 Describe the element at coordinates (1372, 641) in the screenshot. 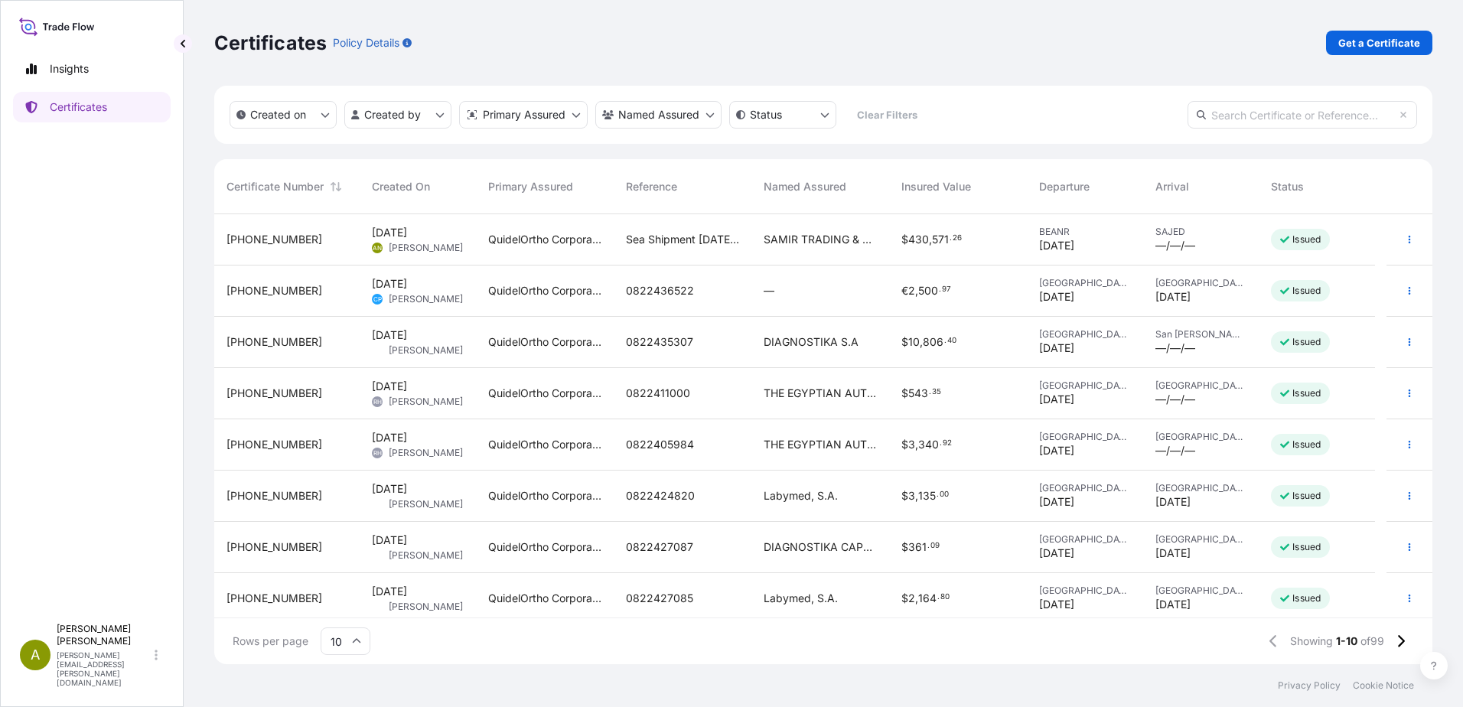

I see `span: of 99` at that location.